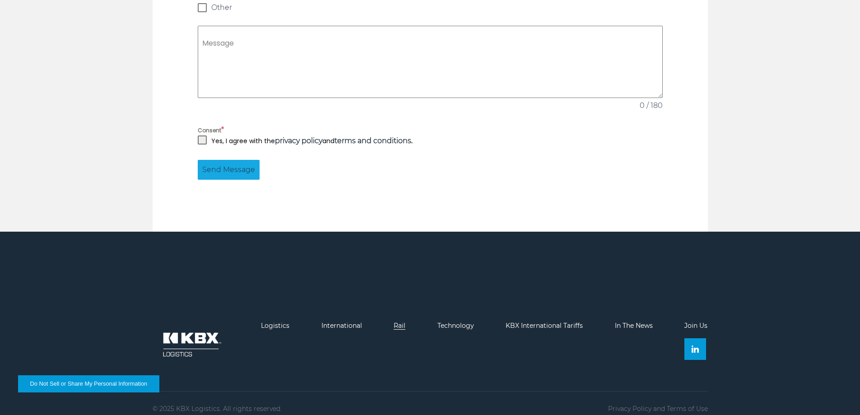 The width and height of the screenshot is (860, 415). Describe the element at coordinates (651, 106) in the screenshot. I see `span: 0 / 180` at that location.